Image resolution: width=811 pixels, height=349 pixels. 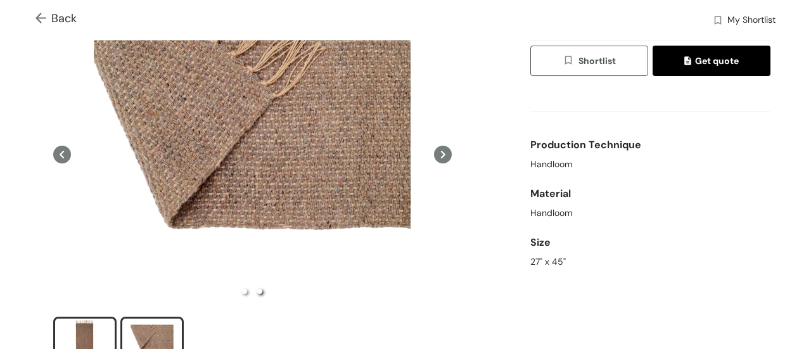 I want to click on span: Back, so click(x=56, y=18).